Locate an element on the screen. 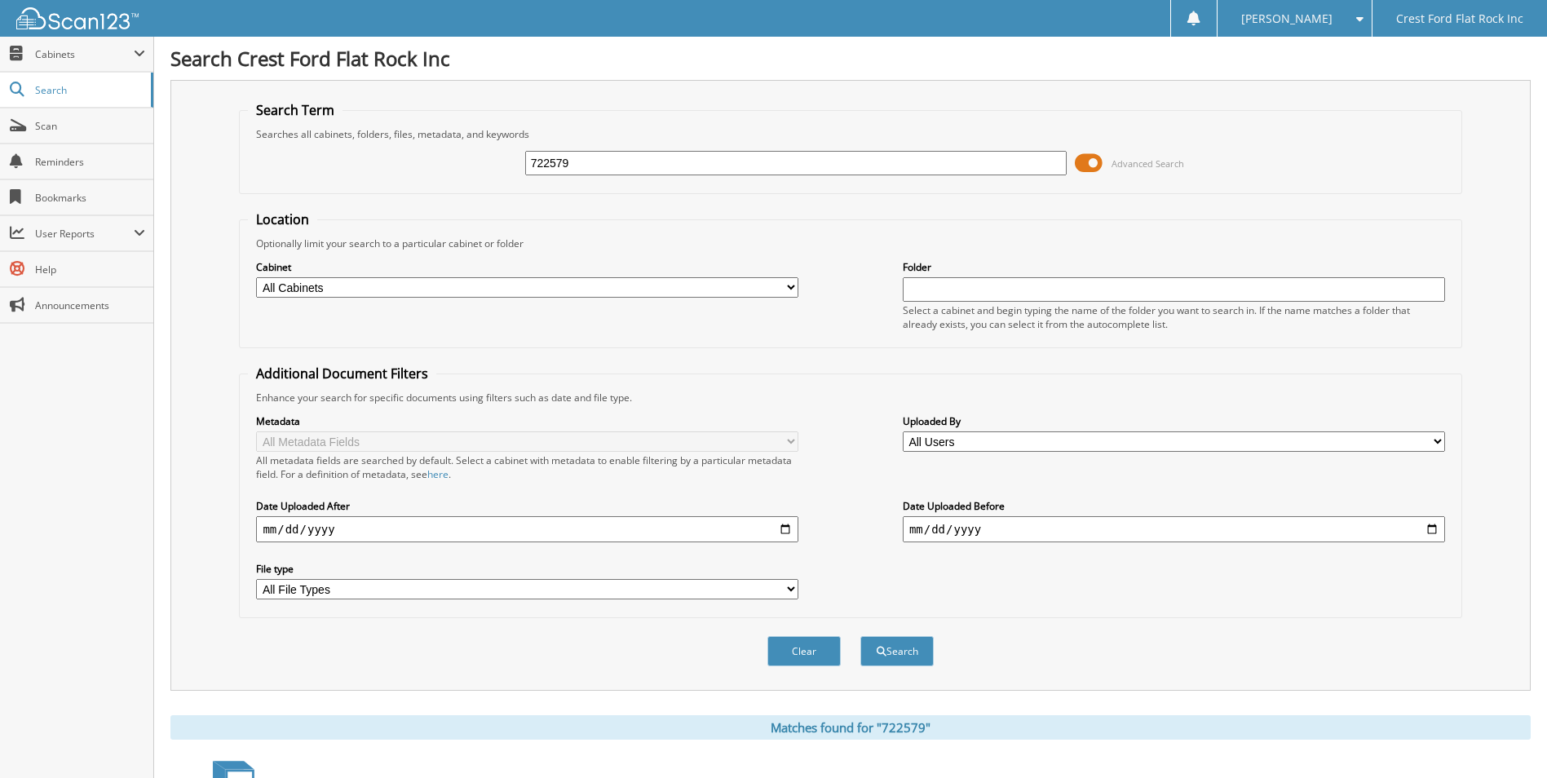 Image resolution: width=1547 pixels, height=778 pixels. input: end is located at coordinates (1173, 529).